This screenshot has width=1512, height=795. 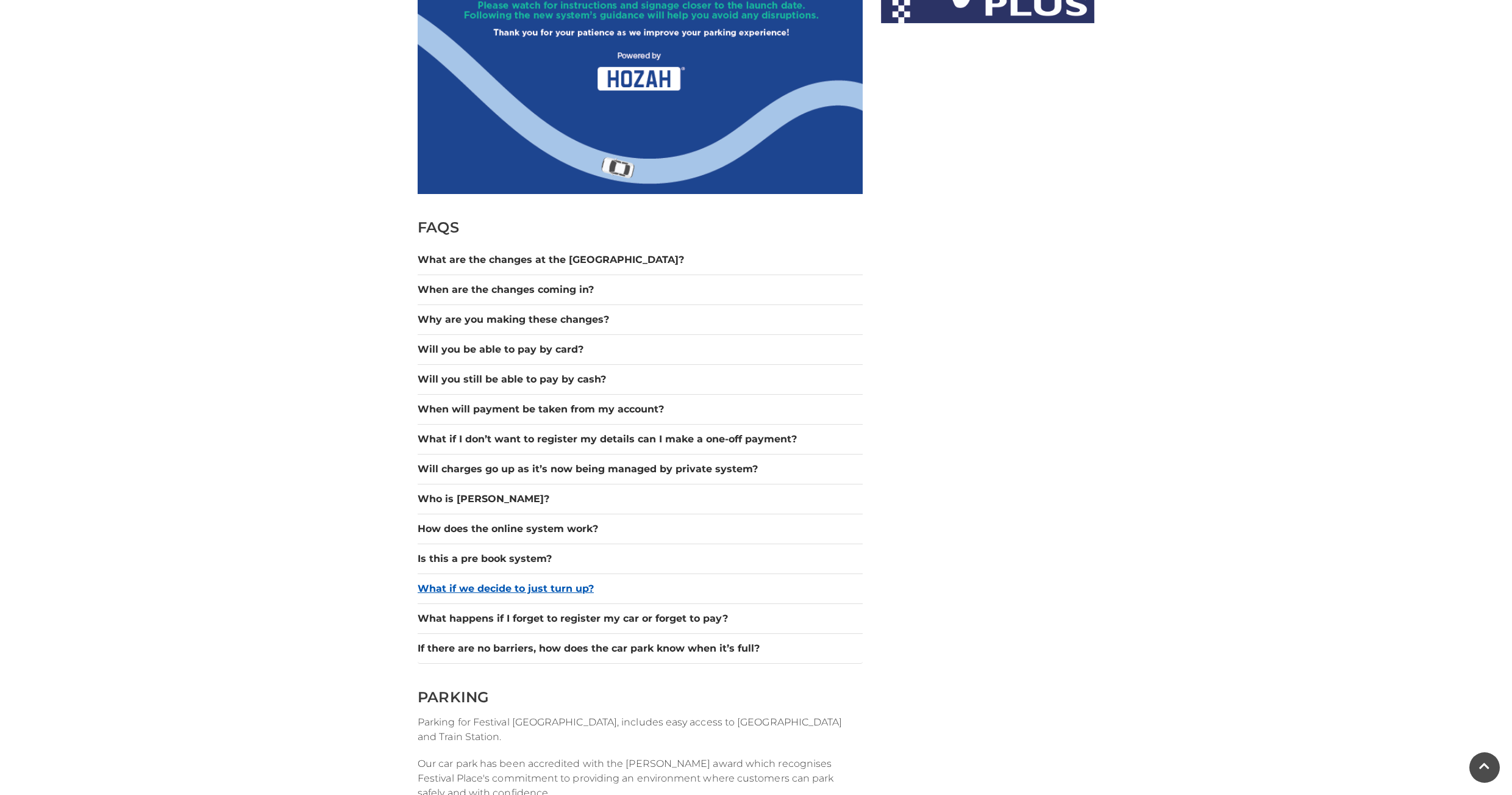 I want to click on button: How does the online system work?, so click(x=640, y=529).